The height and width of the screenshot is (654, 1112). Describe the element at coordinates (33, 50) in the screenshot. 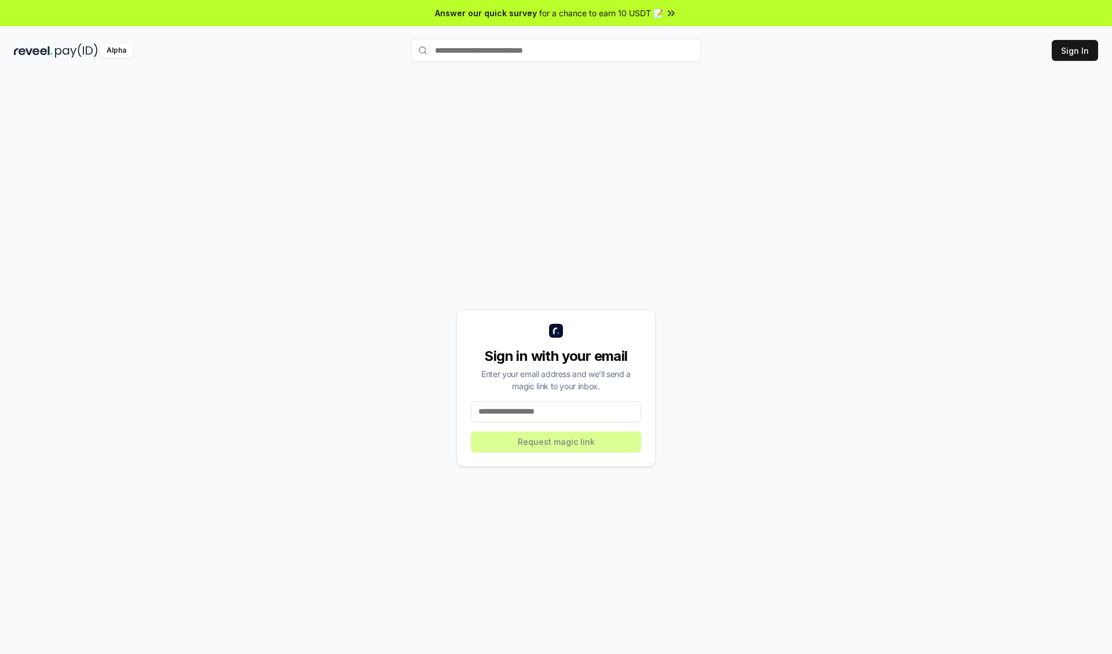

I see `img: reveel_dark` at that location.